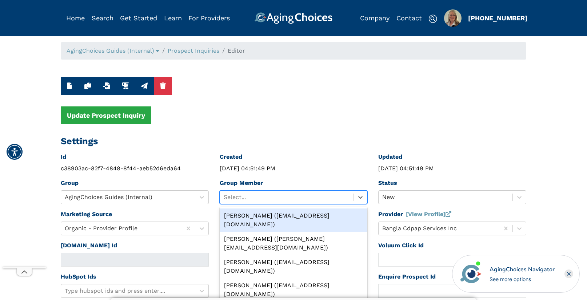 This screenshot has width=587, height=300. I want to click on button: Run Caring Integration, so click(144, 86).